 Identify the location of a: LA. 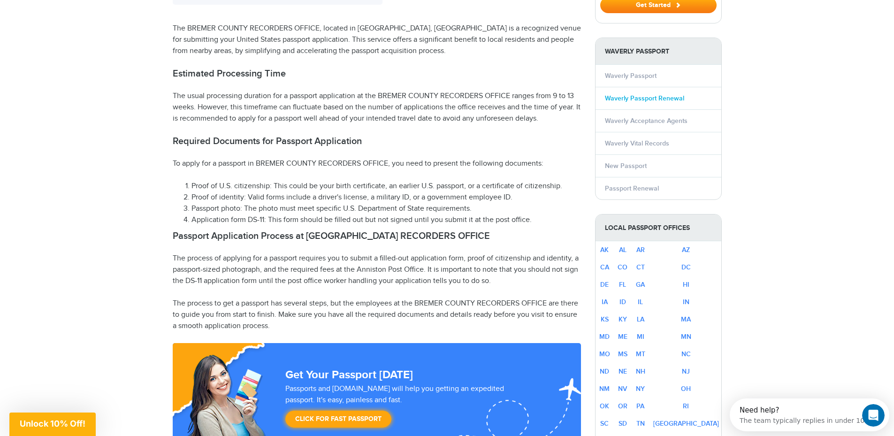
(641, 319).